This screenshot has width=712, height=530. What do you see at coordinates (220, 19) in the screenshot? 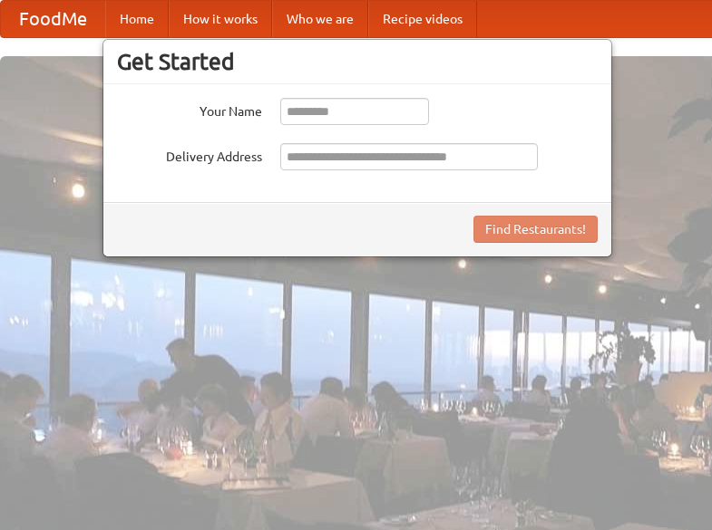
I see `a: How it works` at bounding box center [220, 19].